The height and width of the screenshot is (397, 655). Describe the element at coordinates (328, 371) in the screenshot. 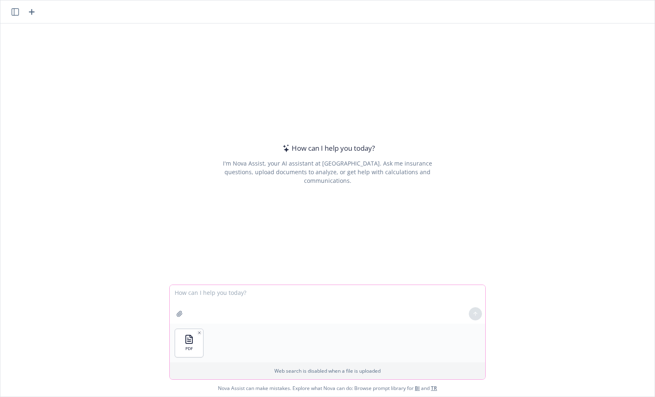

I see `p: Web search is disabled when a file is uploaded` at that location.